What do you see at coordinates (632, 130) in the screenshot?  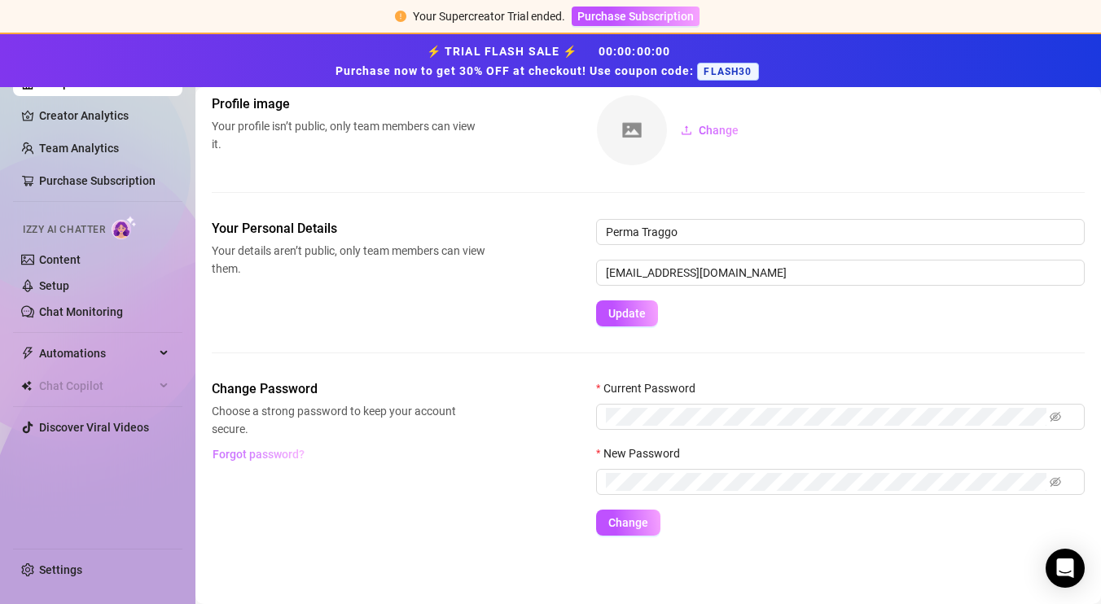 I see `img: square-placeholder.png` at bounding box center [632, 130].